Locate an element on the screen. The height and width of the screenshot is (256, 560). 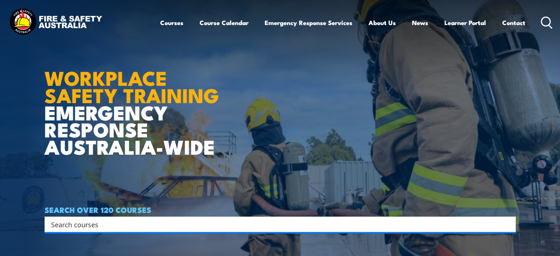
a: Emergency Response Services is located at coordinates (309, 22).